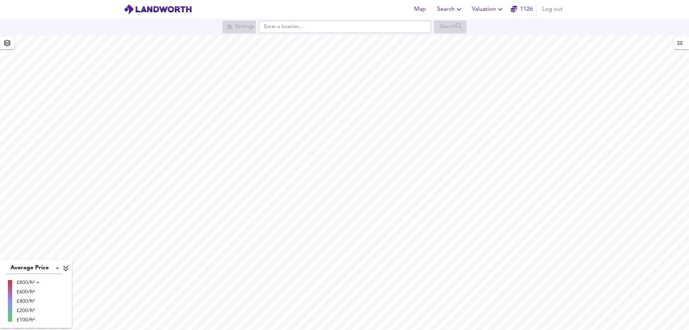  Describe the element at coordinates (450, 9) in the screenshot. I see `span: Search` at that location.